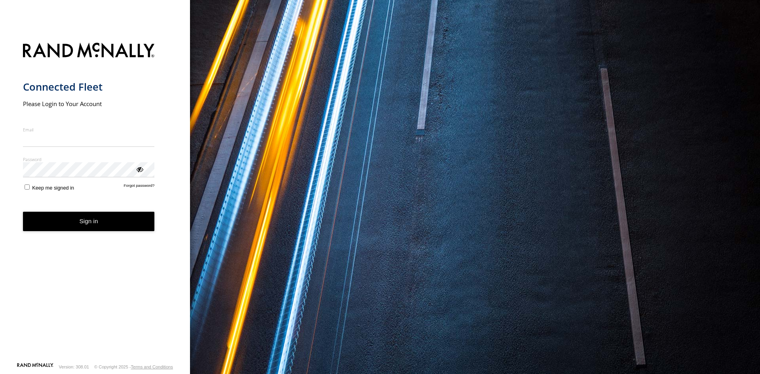 The image size is (760, 374). Describe the element at coordinates (53, 188) in the screenshot. I see `span: Keep me signed in` at that location.